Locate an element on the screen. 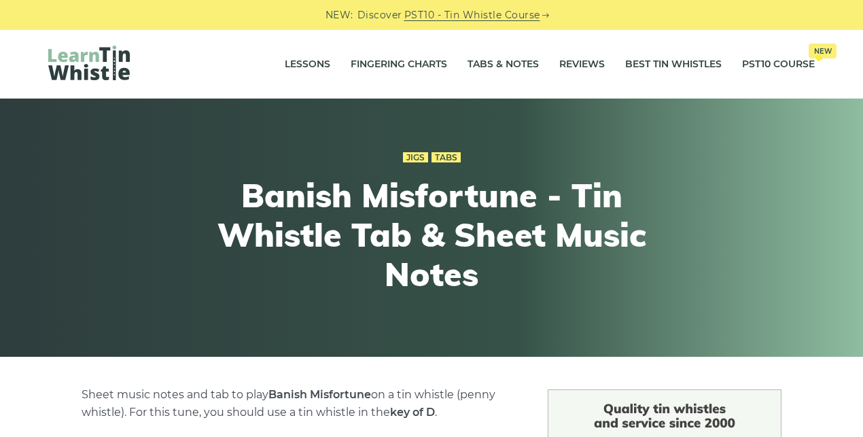  span: New is located at coordinates (822, 51).